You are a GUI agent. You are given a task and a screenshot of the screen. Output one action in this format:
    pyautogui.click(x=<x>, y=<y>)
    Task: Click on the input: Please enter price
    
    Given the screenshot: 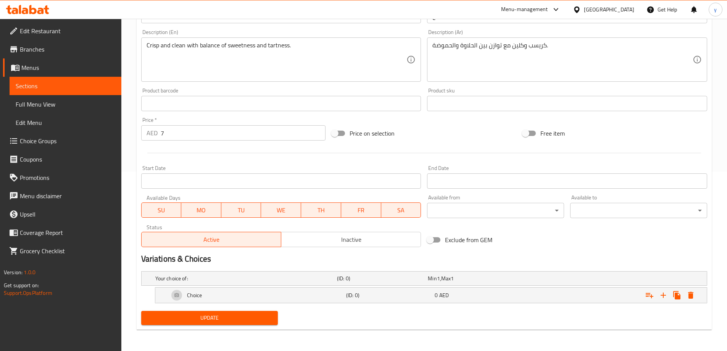 What is the action you would take?
    pyautogui.click(x=243, y=133)
    